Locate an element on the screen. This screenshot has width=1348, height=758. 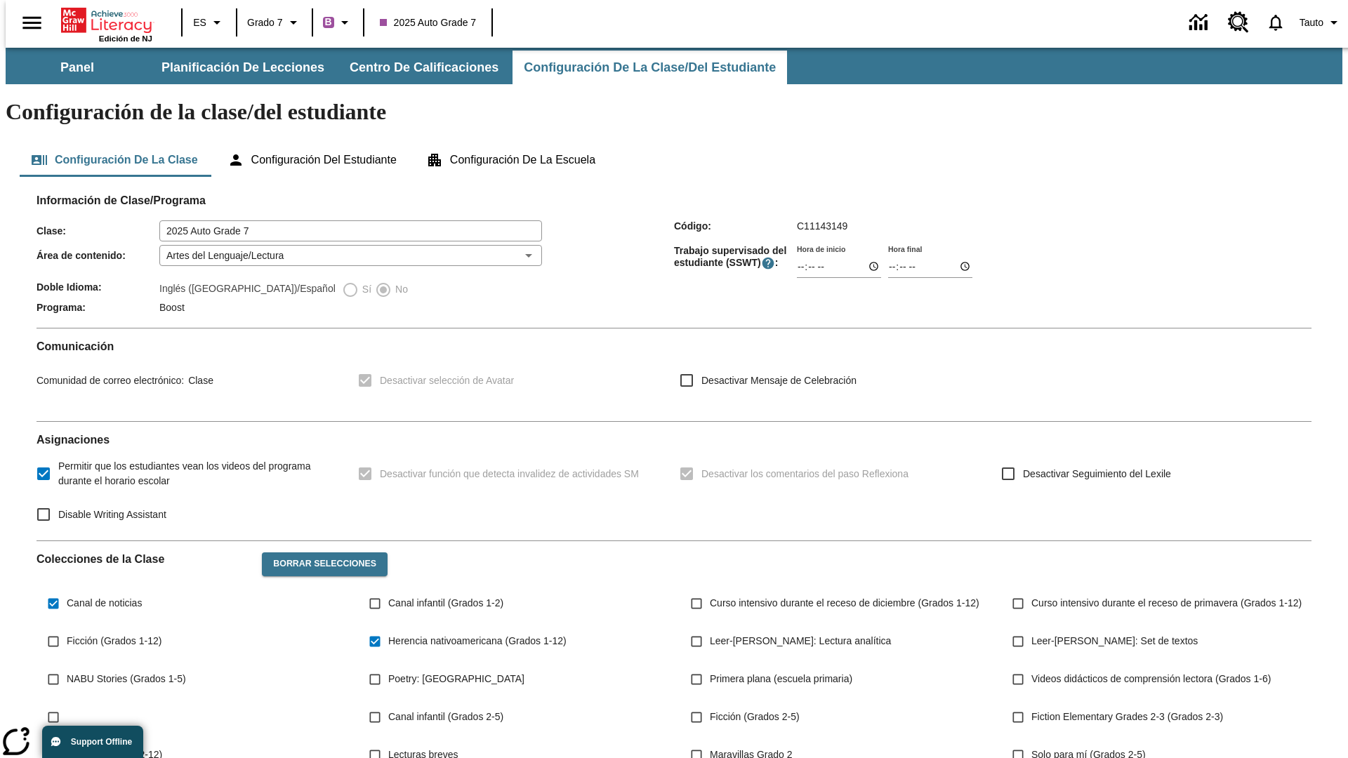
span: No is located at coordinates (399, 289).